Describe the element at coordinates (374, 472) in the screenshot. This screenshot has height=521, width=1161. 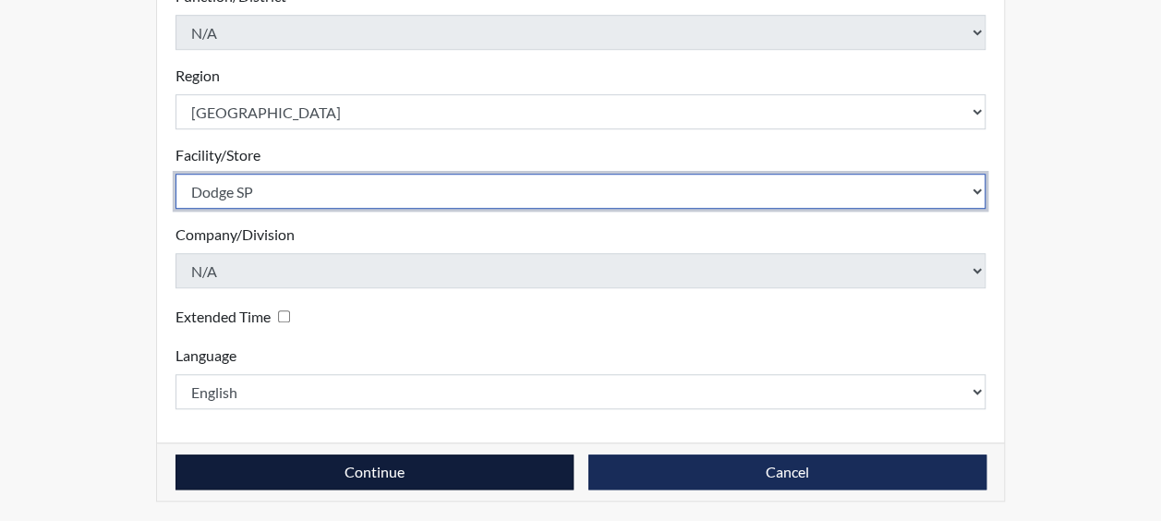
I see `button: Continue` at that location.